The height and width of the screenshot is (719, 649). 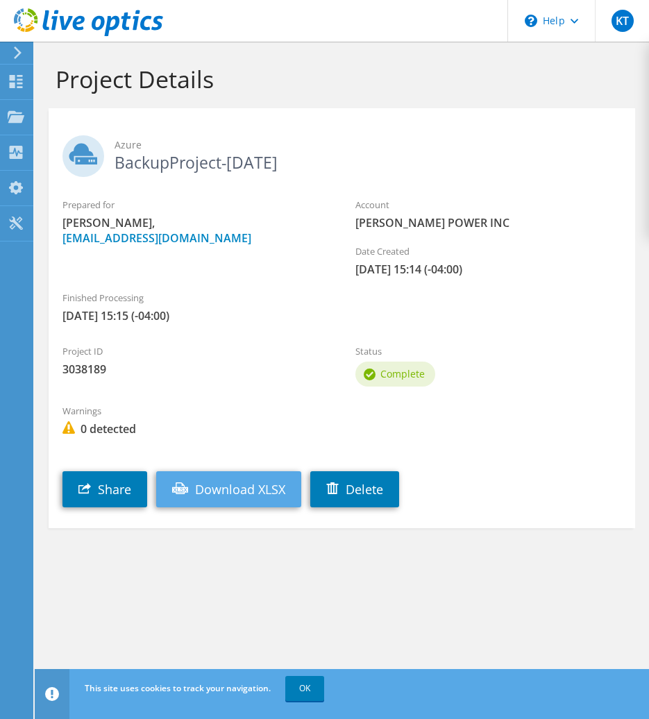 What do you see at coordinates (195, 429) in the screenshot?
I see `span: 0 detected` at bounding box center [195, 429].